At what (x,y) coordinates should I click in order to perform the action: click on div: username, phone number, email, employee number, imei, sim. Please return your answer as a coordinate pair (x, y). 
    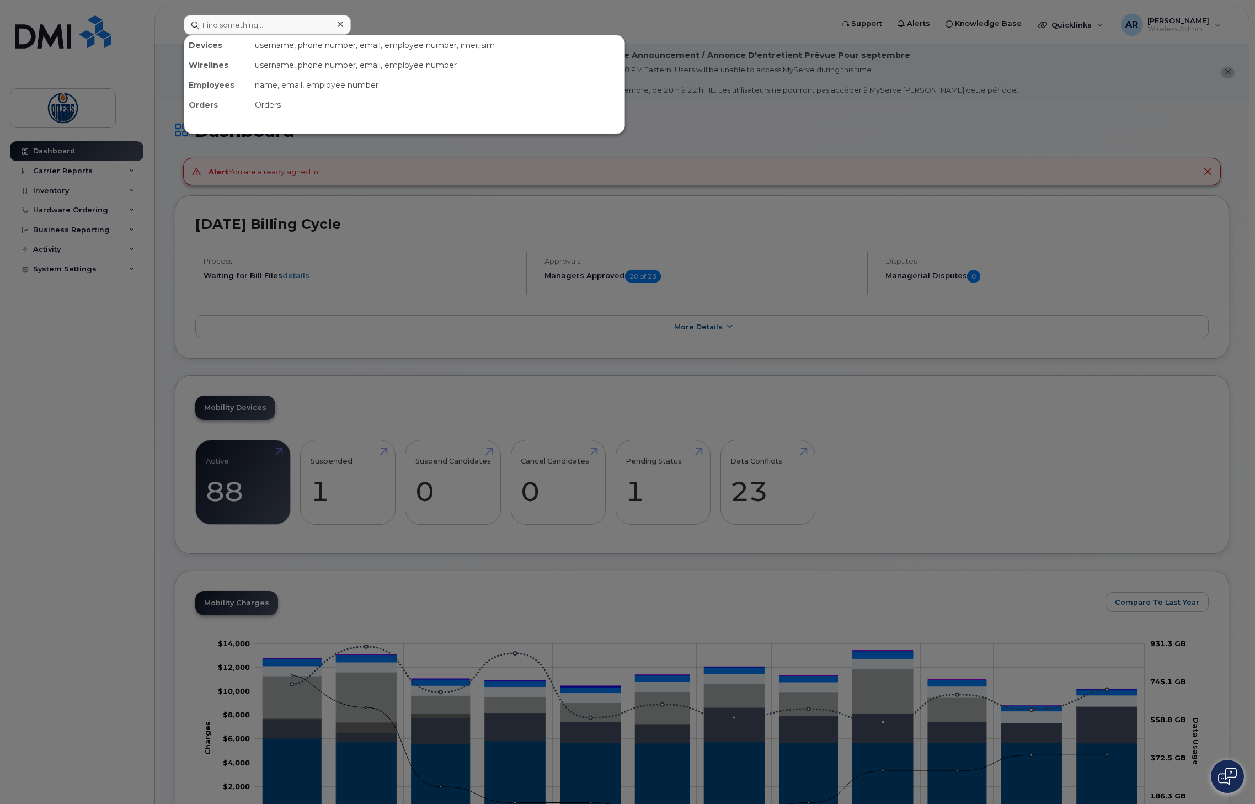
    Looking at the image, I should click on (437, 45).